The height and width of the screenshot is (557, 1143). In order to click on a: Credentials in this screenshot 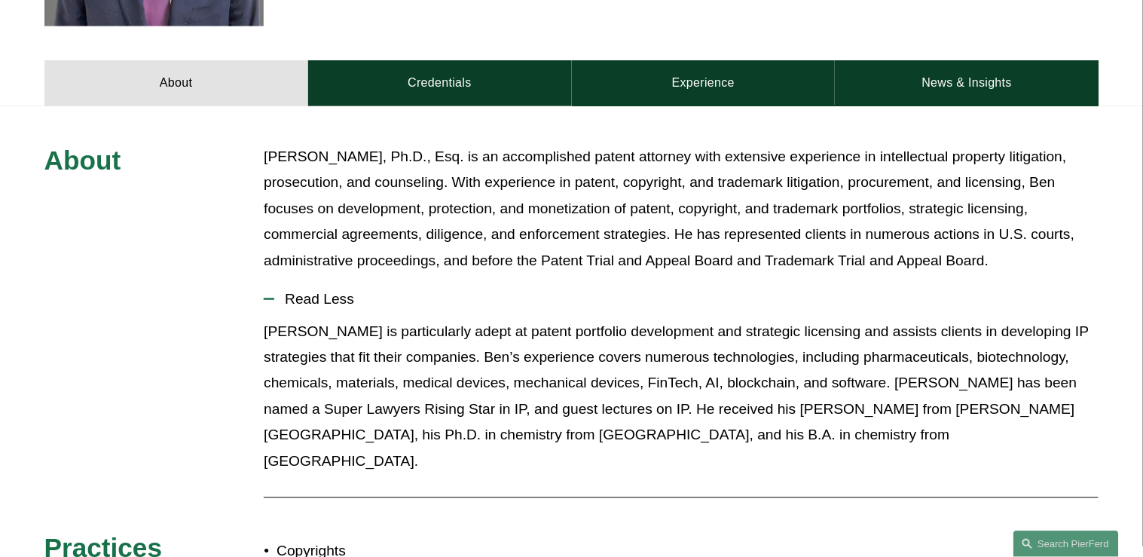, I will do `click(440, 83)`.